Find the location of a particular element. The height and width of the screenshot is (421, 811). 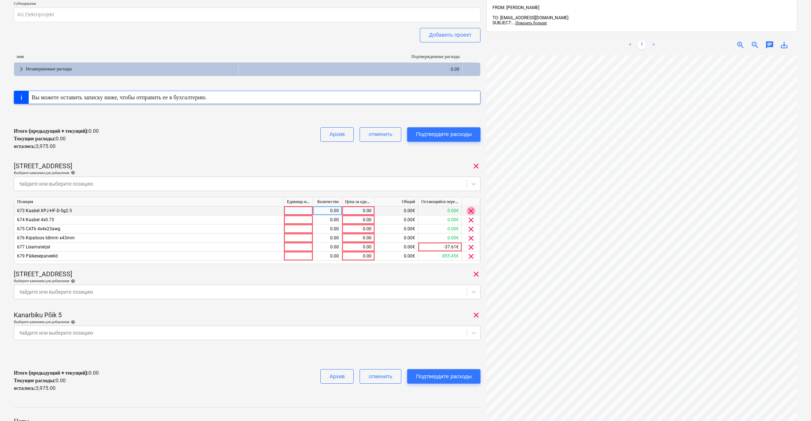

span: 676 Kipsitoos 68mm x43mm is located at coordinates (46, 238).